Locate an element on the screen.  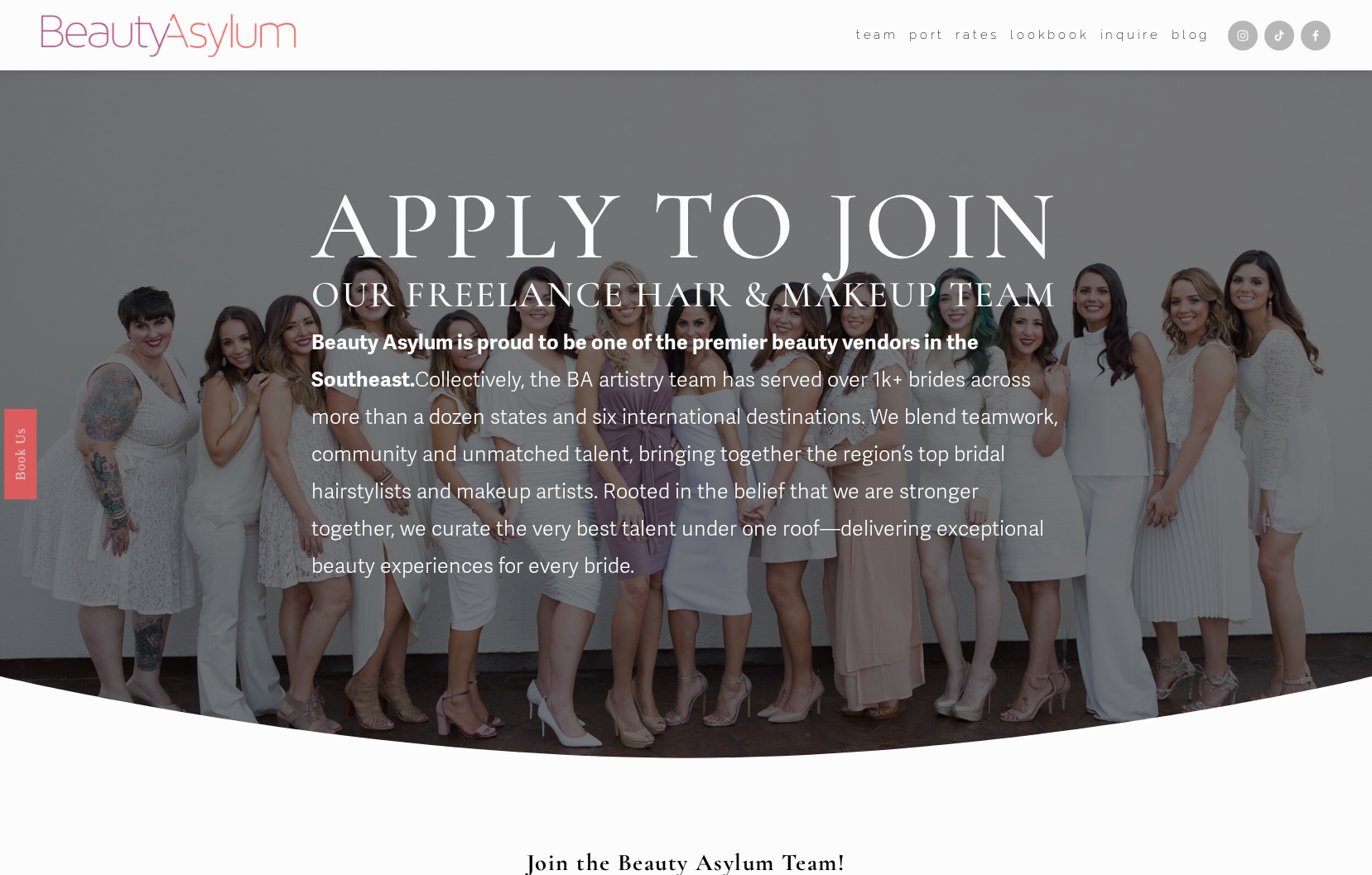
a: Inquire is located at coordinates (1130, 36).